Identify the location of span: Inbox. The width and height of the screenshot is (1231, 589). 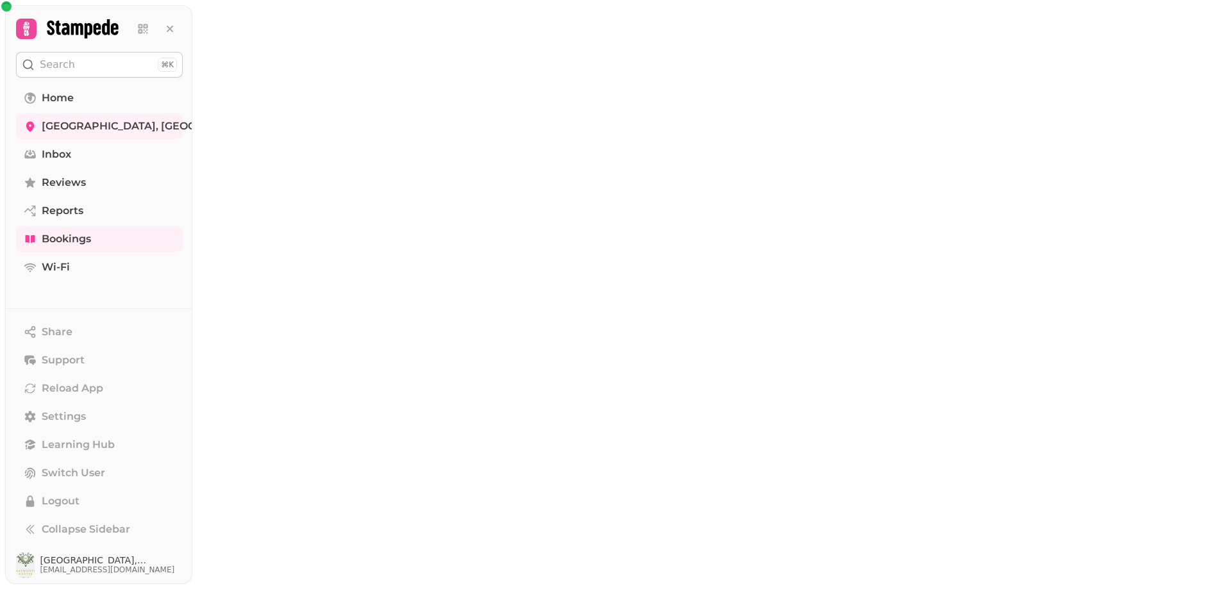
(56, 154).